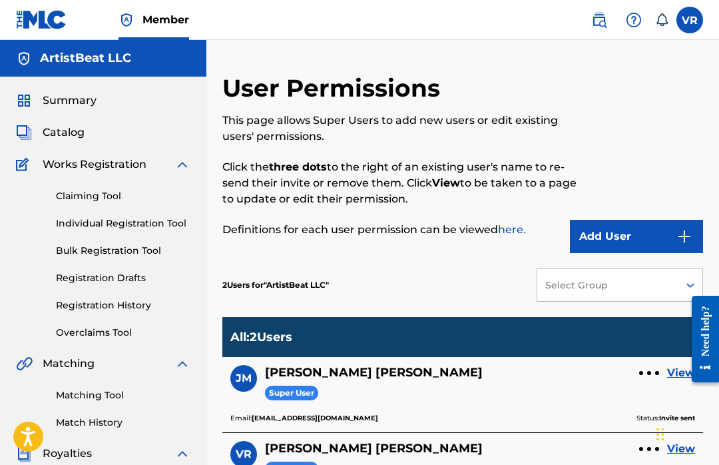 The height and width of the screenshot is (465, 719). I want to click on span: JM, so click(244, 378).